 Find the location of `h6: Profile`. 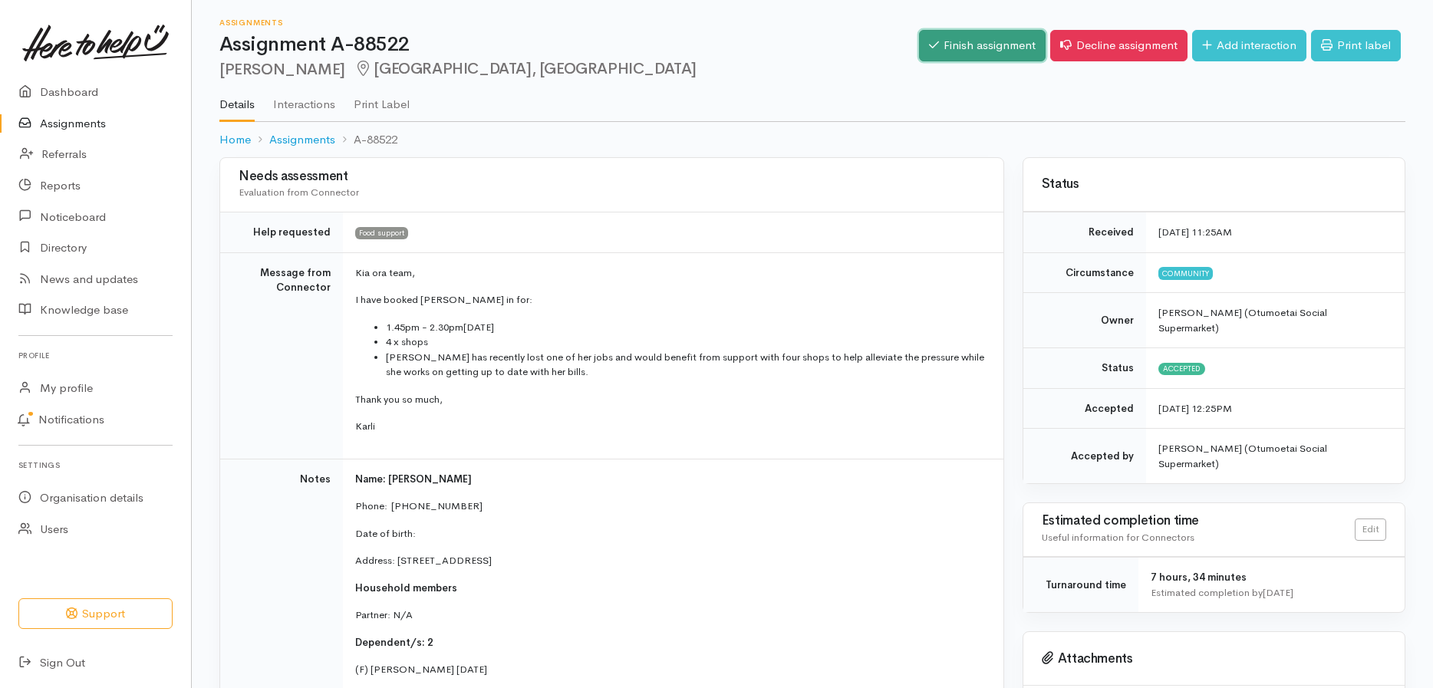

h6: Profile is located at coordinates (95, 355).